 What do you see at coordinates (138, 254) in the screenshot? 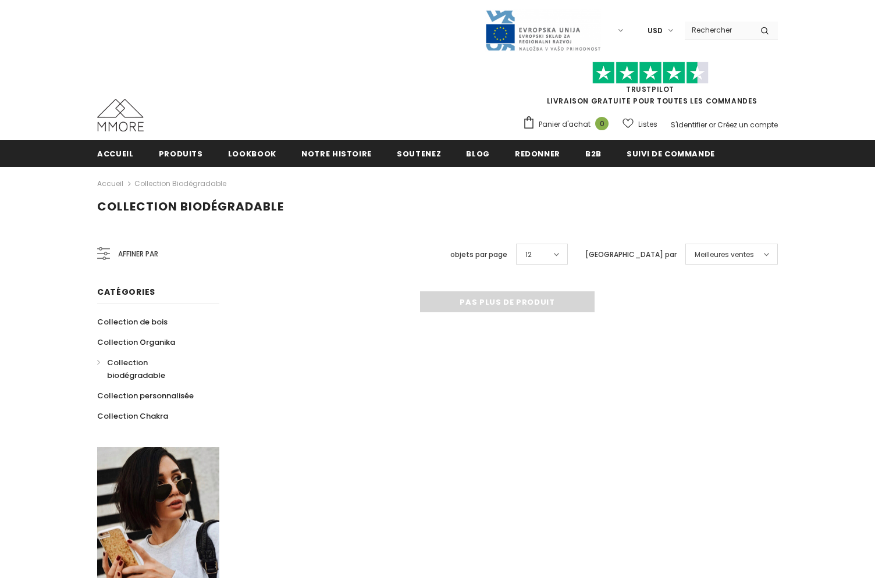
I see `span: Affiner par` at bounding box center [138, 254].